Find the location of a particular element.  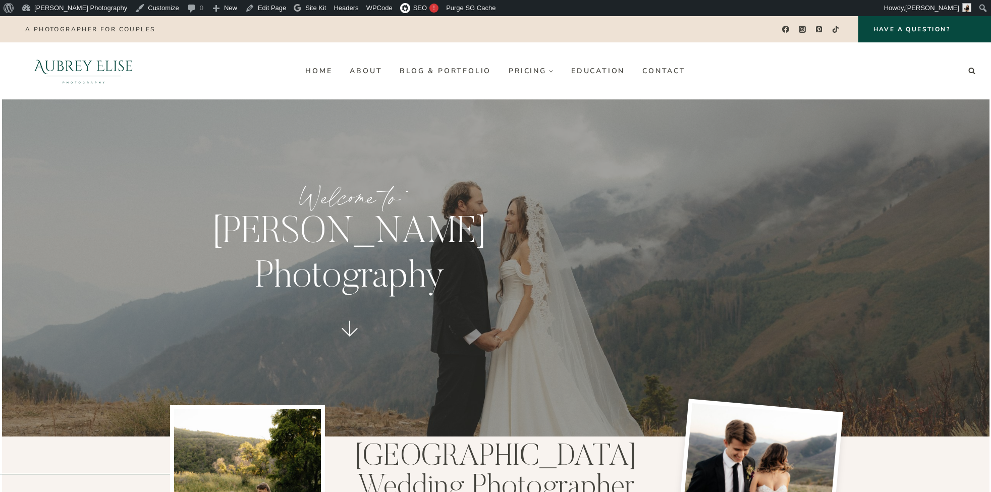

a: About is located at coordinates (366, 71).